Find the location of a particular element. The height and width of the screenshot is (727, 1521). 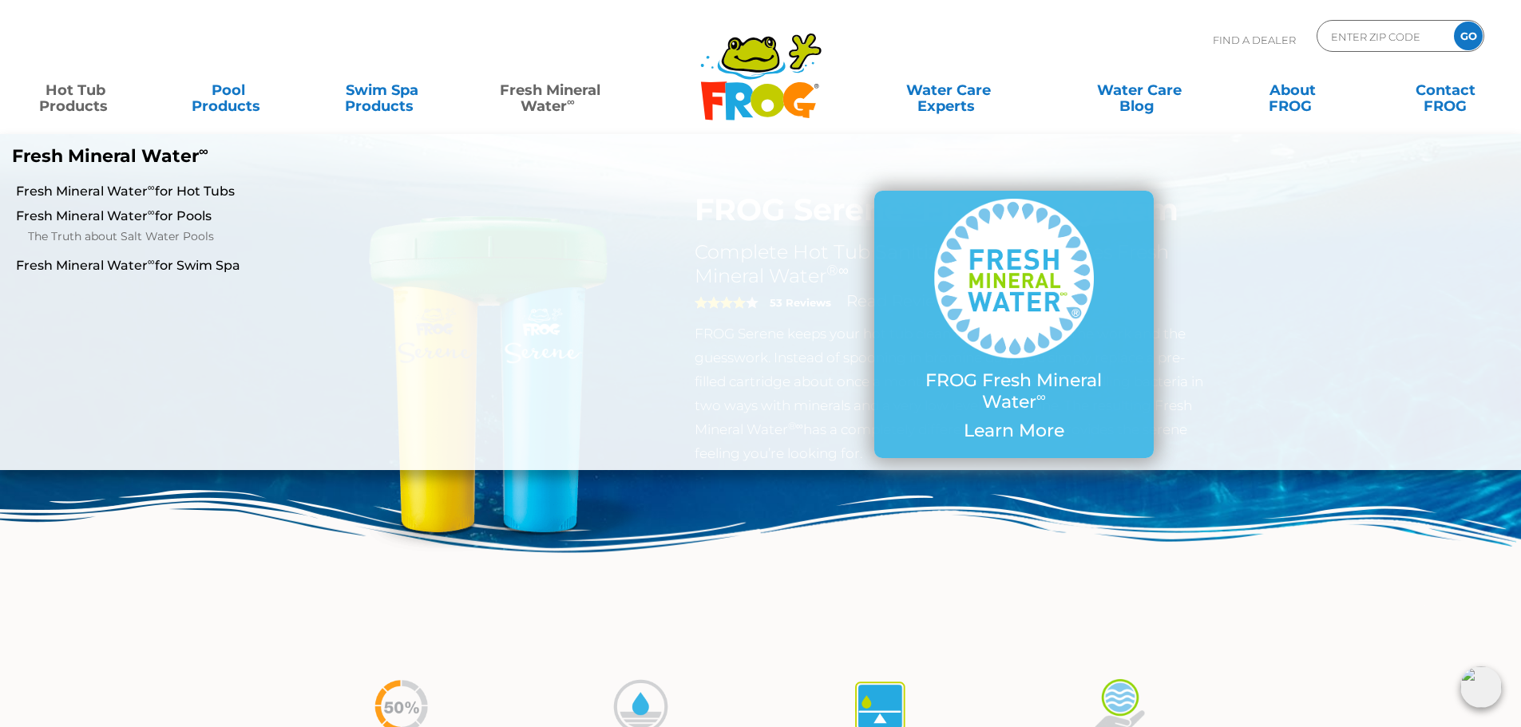

a: Hot TubProducts is located at coordinates (75, 90).